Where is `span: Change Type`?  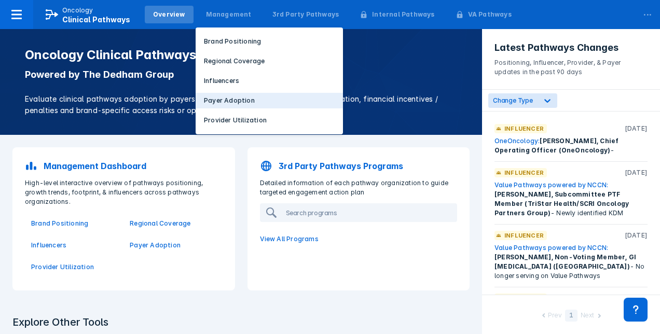 span: Change Type is located at coordinates (512, 100).